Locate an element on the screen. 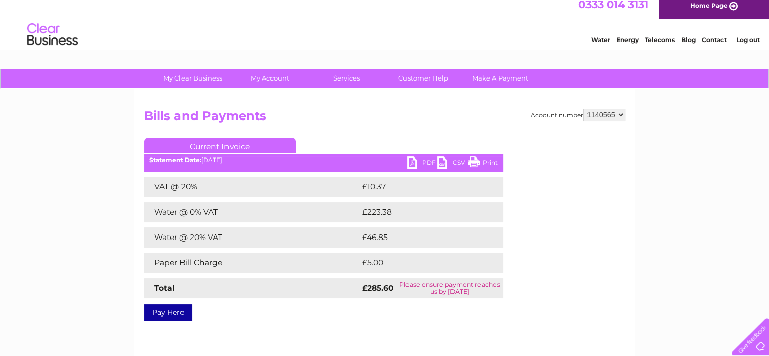 The width and height of the screenshot is (769, 356). a: Water is located at coordinates (601, 47).